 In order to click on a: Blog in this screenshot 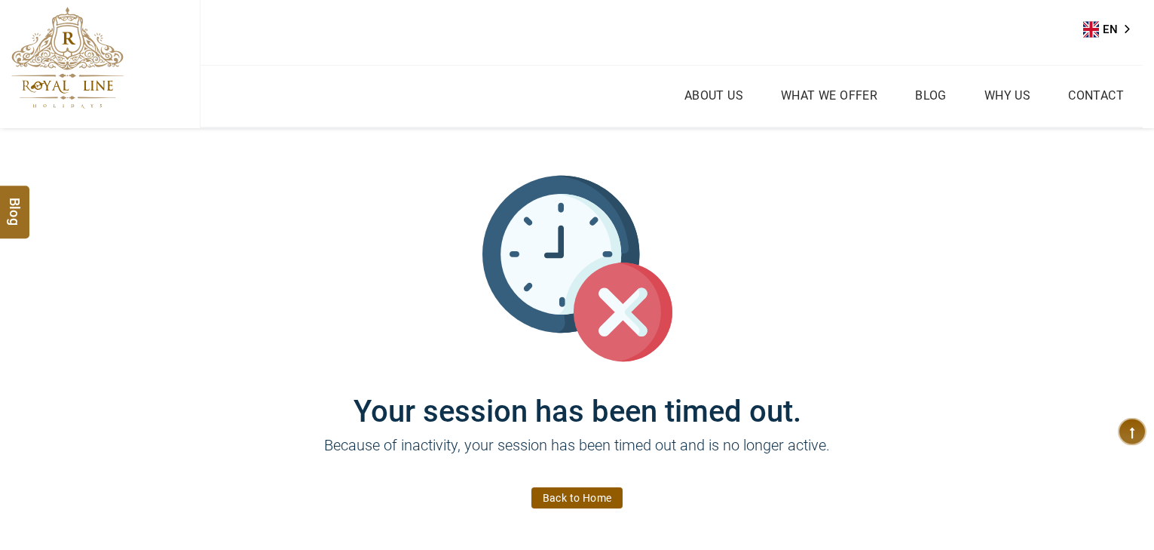, I will do `click(931, 95)`.